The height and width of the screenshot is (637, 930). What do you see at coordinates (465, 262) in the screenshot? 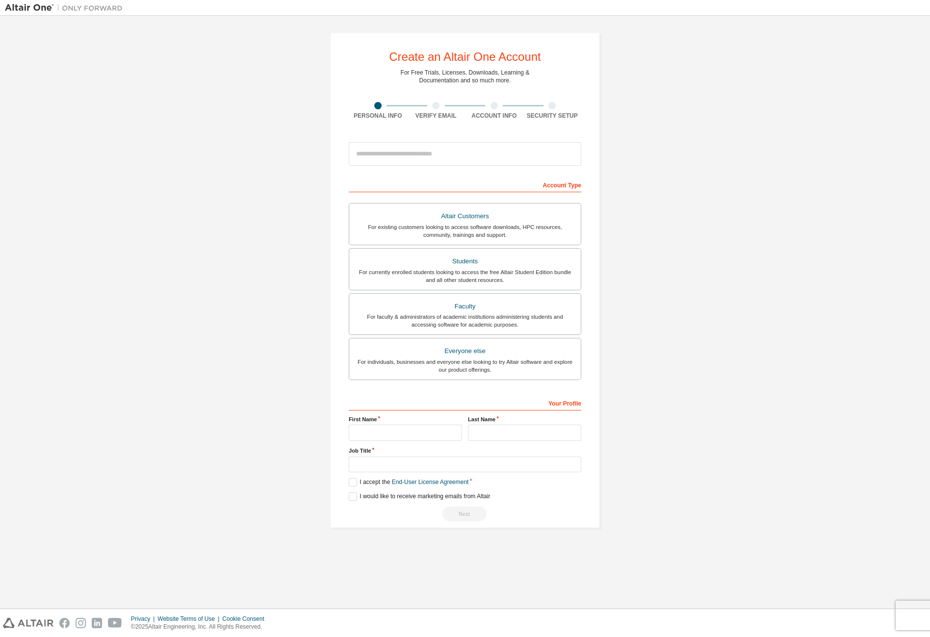
I see `div: Students` at bounding box center [465, 262].